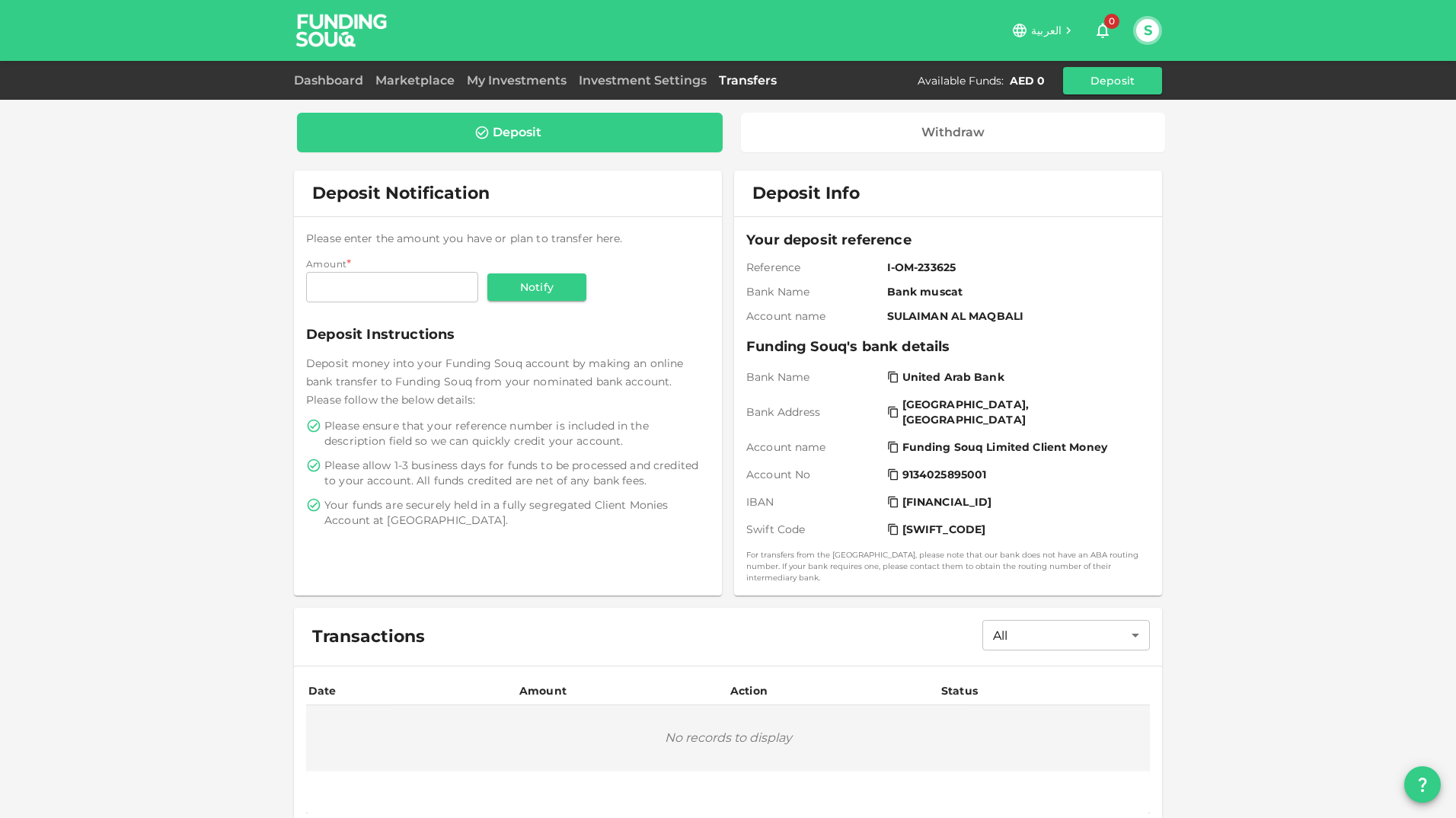 This screenshot has height=818, width=1456. Describe the element at coordinates (806, 194) in the screenshot. I see `span: Deposit Info` at that location.